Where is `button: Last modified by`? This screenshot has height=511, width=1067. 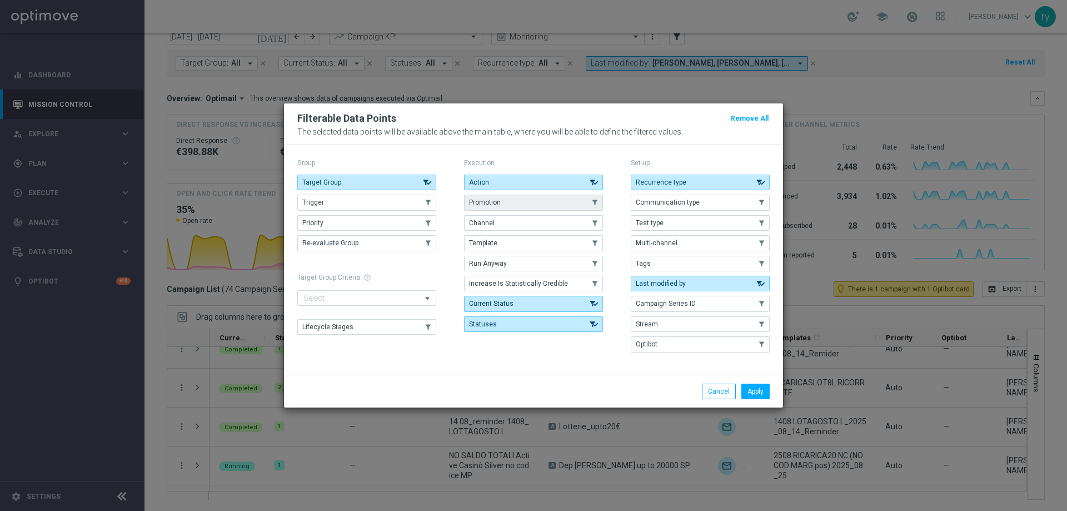 button: Last modified by is located at coordinates (700, 283).